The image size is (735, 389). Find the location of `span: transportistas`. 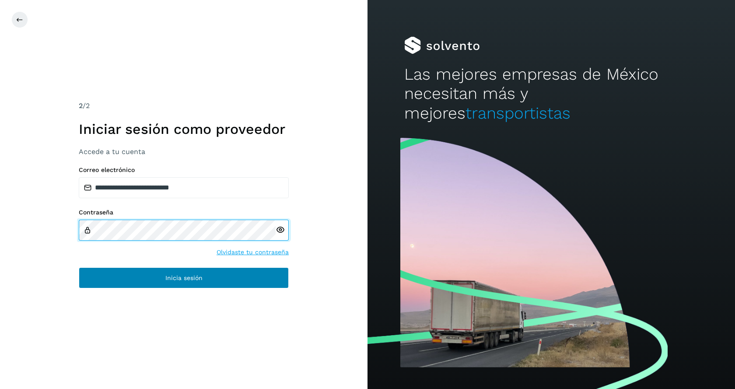

span: transportistas is located at coordinates (518, 113).